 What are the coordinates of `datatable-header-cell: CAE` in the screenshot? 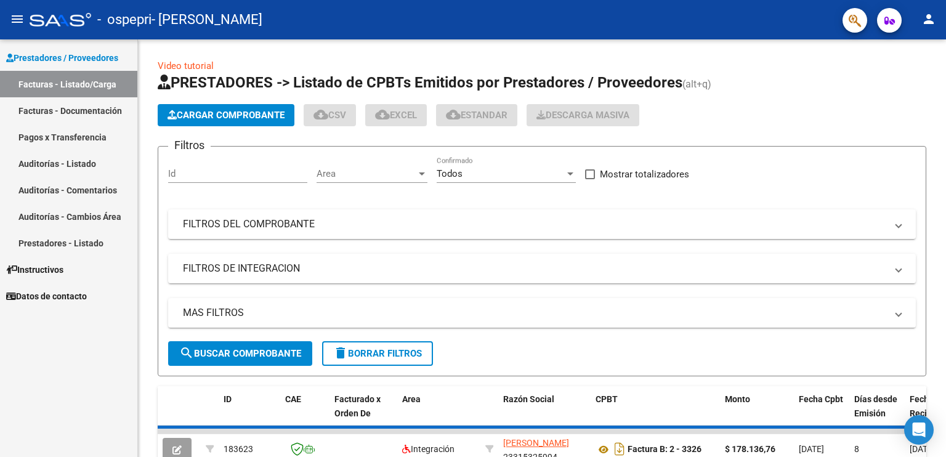 It's located at (305, 413).